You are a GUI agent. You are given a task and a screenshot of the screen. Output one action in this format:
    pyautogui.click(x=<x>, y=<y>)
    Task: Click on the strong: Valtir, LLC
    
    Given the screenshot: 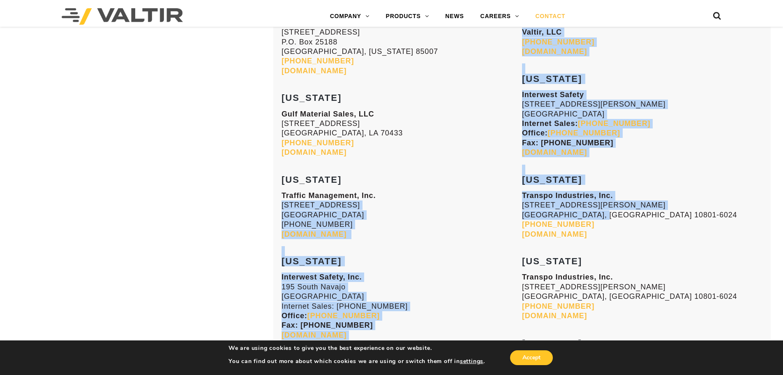 What is the action you would take?
    pyautogui.click(x=542, y=32)
    